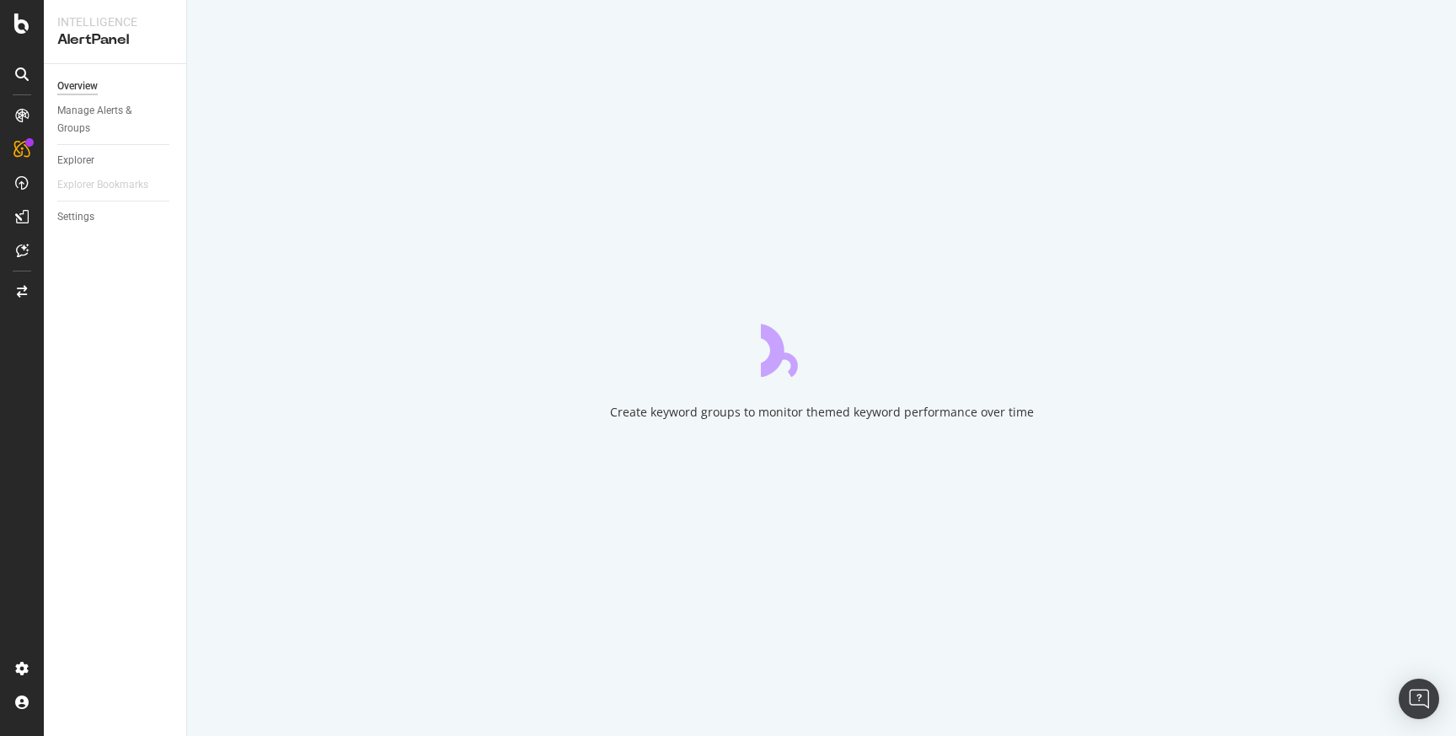 Image resolution: width=1456 pixels, height=736 pixels. What do you see at coordinates (115, 22) in the screenshot?
I see `div: Intelligence` at bounding box center [115, 22].